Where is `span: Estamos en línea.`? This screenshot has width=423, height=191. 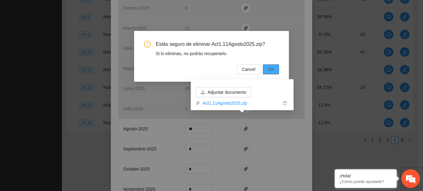 span: Estamos en línea. is located at coordinates (61, 92).